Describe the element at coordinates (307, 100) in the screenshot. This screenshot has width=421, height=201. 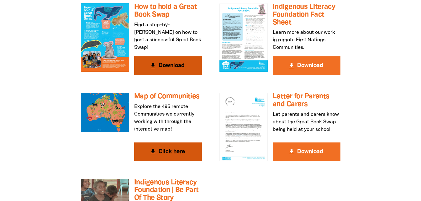
I see `h3: Letter for Parents and Carers` at that location.